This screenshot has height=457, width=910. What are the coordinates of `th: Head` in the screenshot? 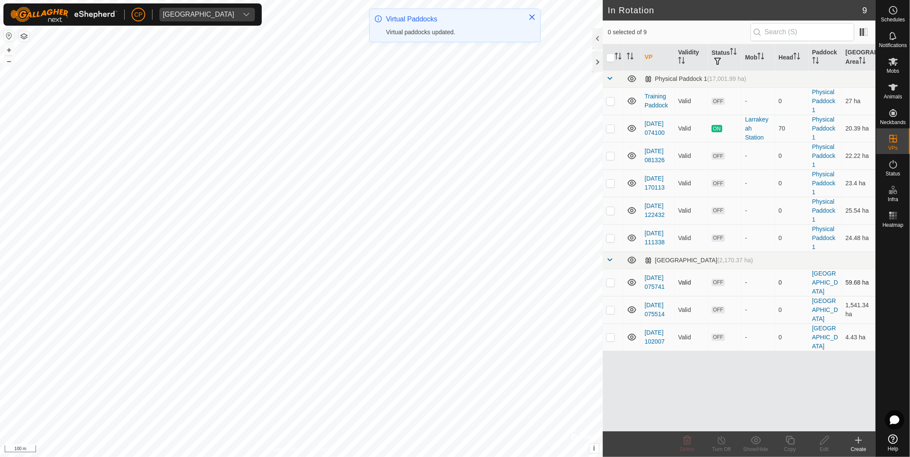 It's located at (791, 57).